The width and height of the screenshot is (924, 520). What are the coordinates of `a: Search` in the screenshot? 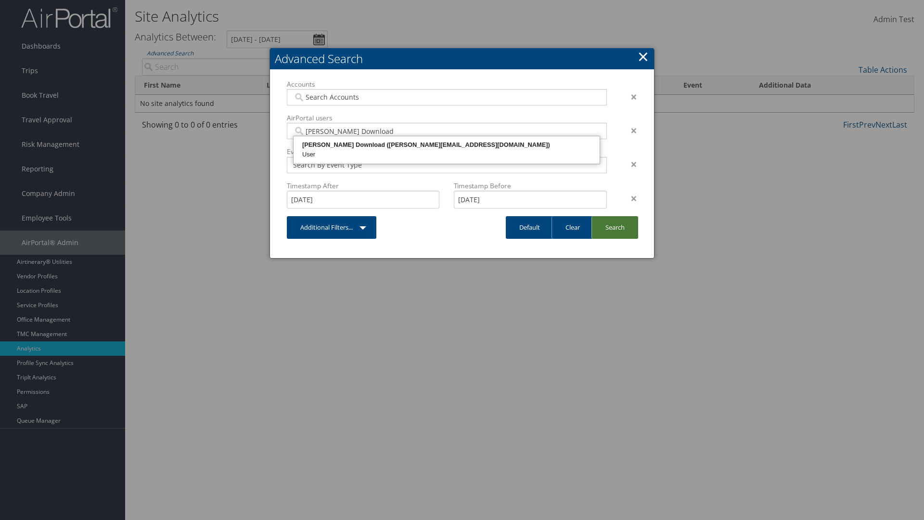 It's located at (614, 227).